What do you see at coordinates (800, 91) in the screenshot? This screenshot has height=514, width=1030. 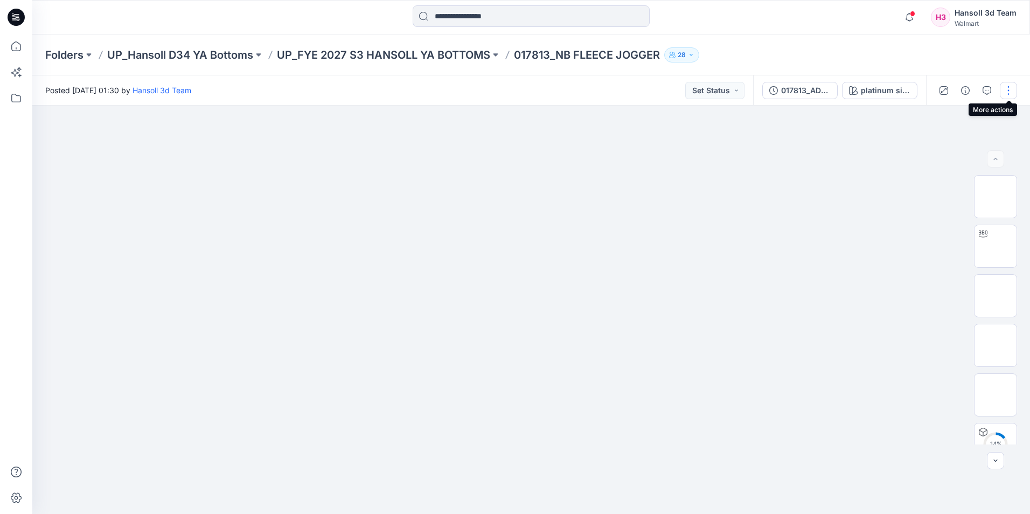 I see `button: 017813_ADM_NB FLEECE JOGGER` at bounding box center [800, 91].